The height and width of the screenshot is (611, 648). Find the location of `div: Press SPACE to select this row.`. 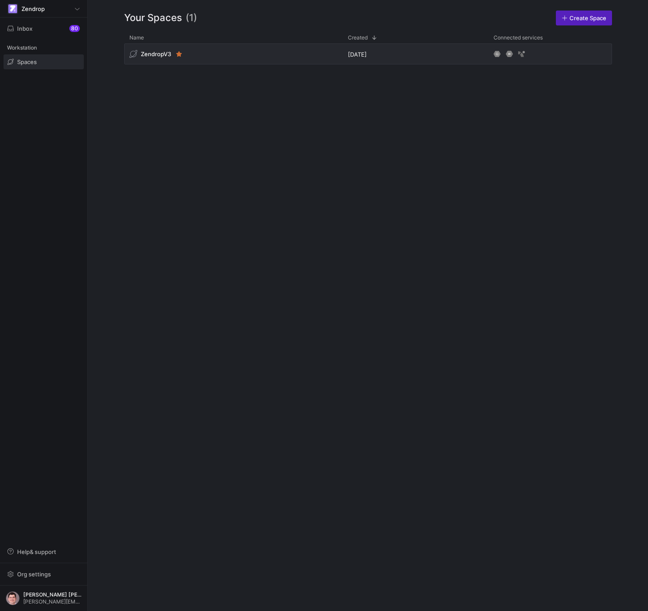

div: Press SPACE to select this row. is located at coordinates (368, 56).